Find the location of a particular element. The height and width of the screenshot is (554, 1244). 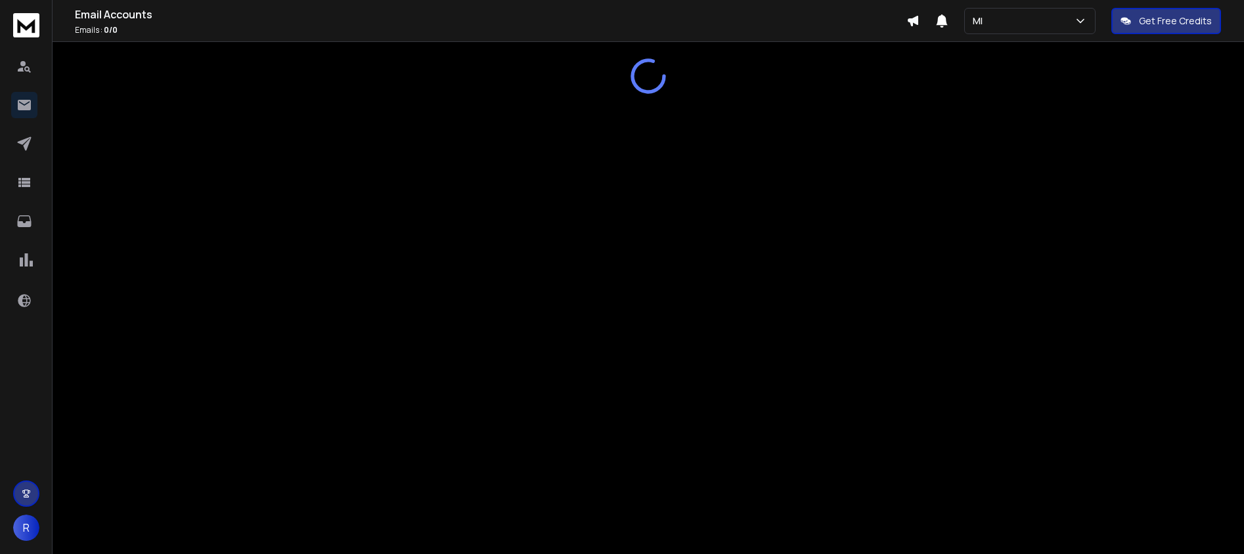

span: 0 / 0 is located at coordinates (110, 30).